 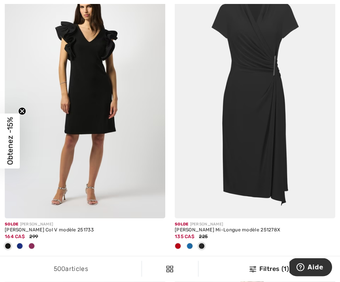 What do you see at coordinates (20, 247) in the screenshot?
I see `div: Royal Sapphire 163` at bounding box center [20, 247].